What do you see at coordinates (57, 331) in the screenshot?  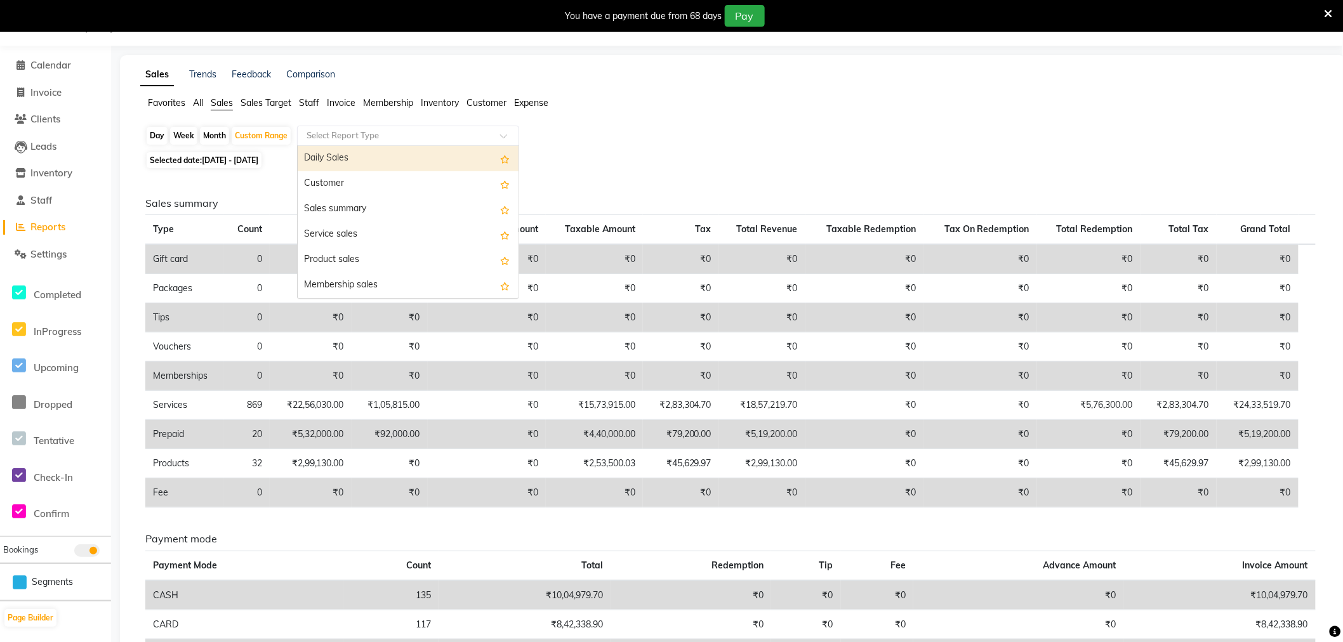 I see `span: InProgress` at bounding box center [57, 331].